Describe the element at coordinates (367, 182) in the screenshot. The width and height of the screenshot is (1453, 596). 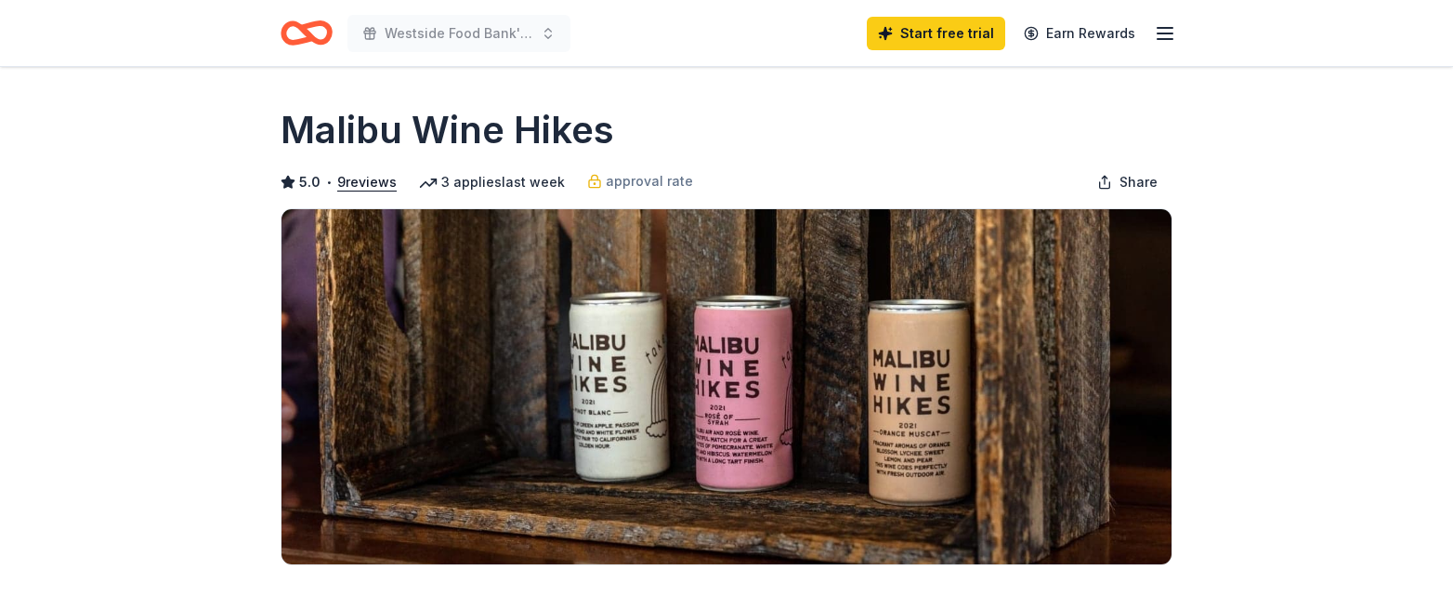
I see `button: 9reviews` at that location.